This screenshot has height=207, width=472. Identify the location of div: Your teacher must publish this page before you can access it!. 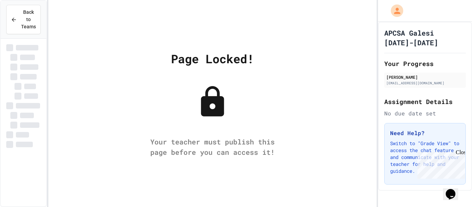
(213, 147).